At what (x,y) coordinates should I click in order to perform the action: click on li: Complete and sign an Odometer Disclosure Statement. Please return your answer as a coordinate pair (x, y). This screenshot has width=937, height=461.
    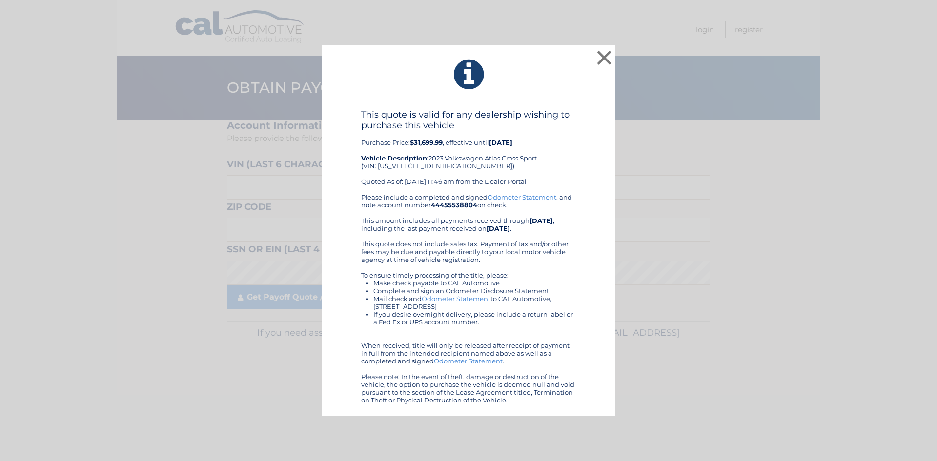
    Looking at the image, I should click on (475, 291).